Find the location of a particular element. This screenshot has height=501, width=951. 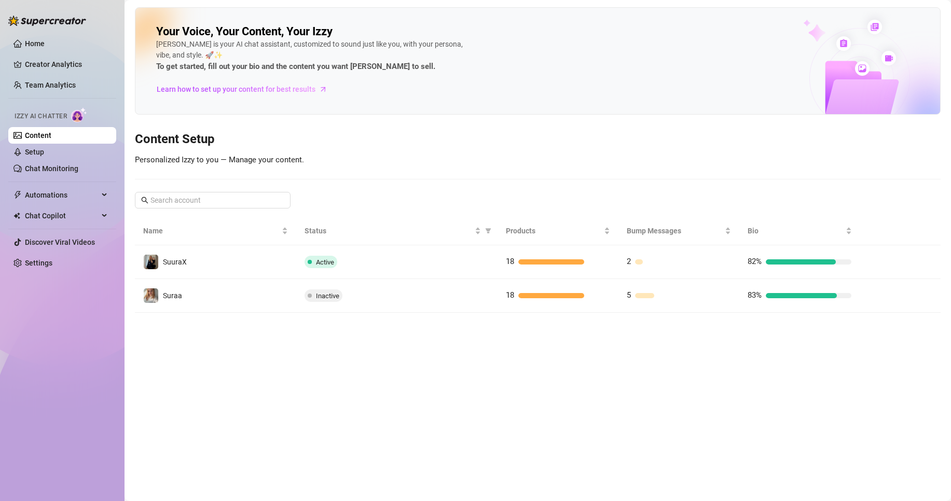

span: filter is located at coordinates (488, 231).